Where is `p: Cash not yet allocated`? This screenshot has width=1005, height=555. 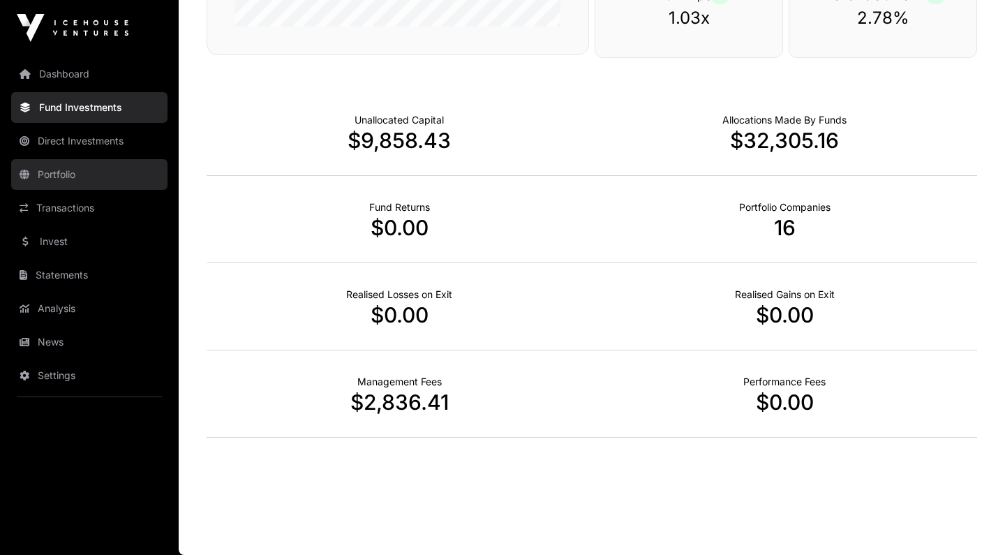
p: Cash not yet allocated is located at coordinates (399, 120).